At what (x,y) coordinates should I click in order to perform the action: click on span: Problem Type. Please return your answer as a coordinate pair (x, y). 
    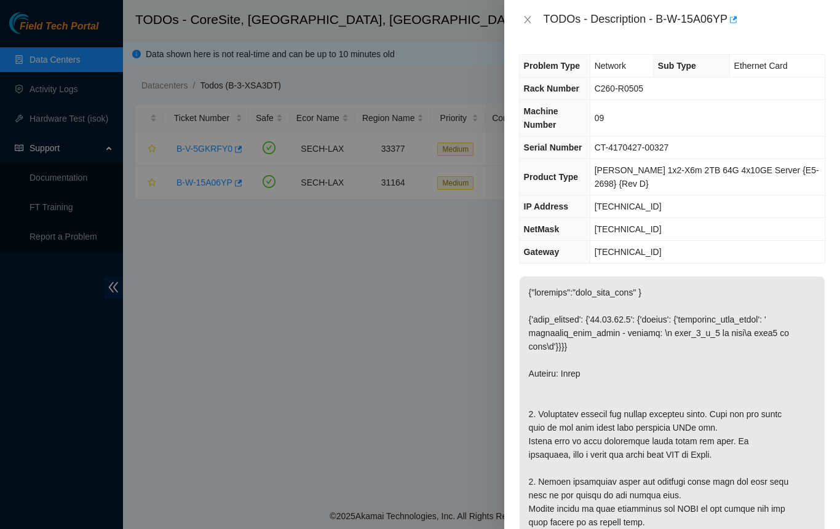
    Looking at the image, I should click on (552, 66).